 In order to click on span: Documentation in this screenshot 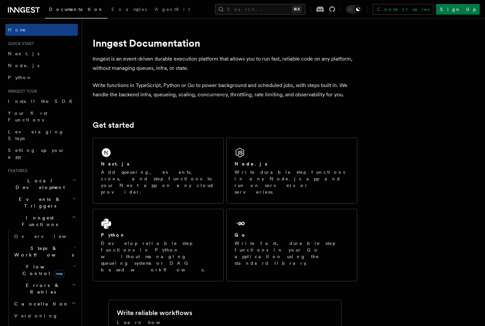, I will do `click(76, 9)`.